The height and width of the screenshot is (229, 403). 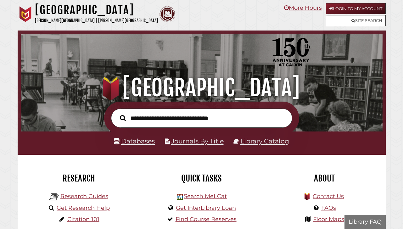 I want to click on h2: Research, so click(x=79, y=178).